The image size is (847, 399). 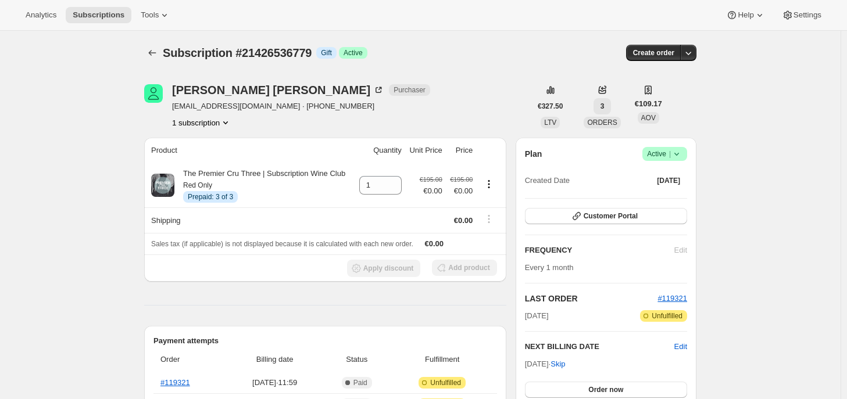 I want to click on h2: Payment attempts, so click(x=325, y=341).